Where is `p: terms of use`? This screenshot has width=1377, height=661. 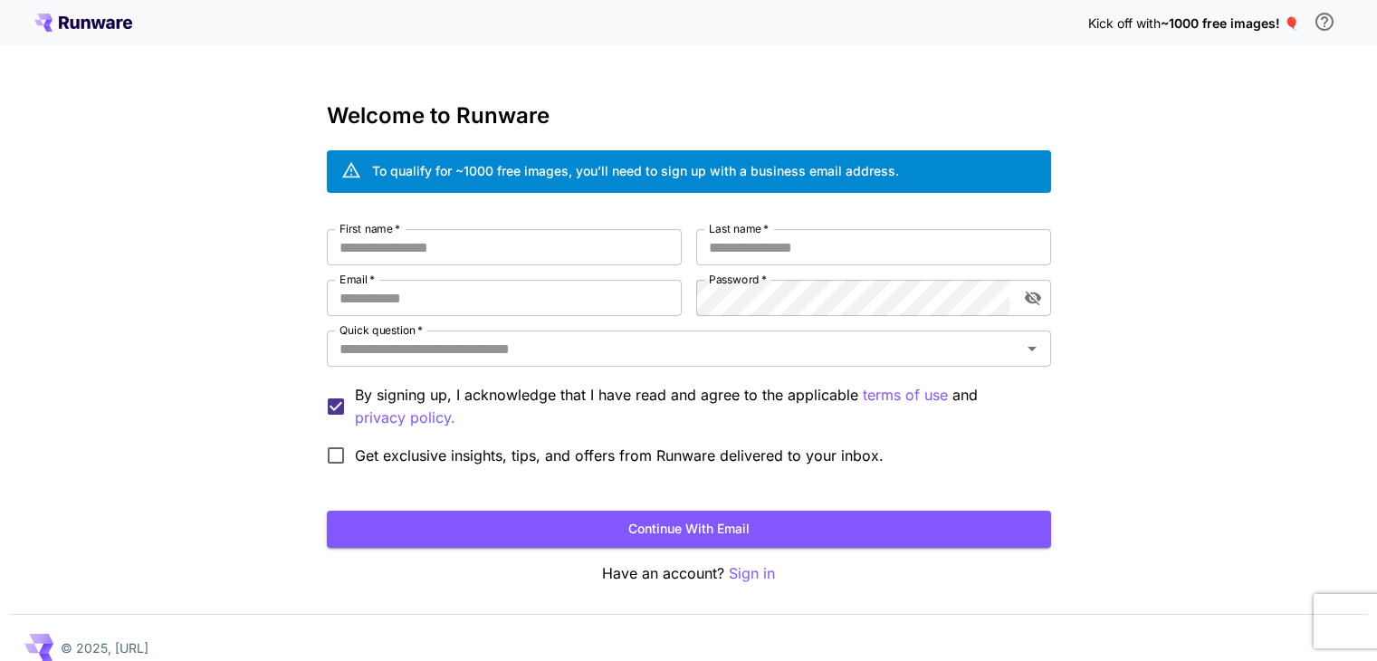 p: terms of use is located at coordinates (905, 395).